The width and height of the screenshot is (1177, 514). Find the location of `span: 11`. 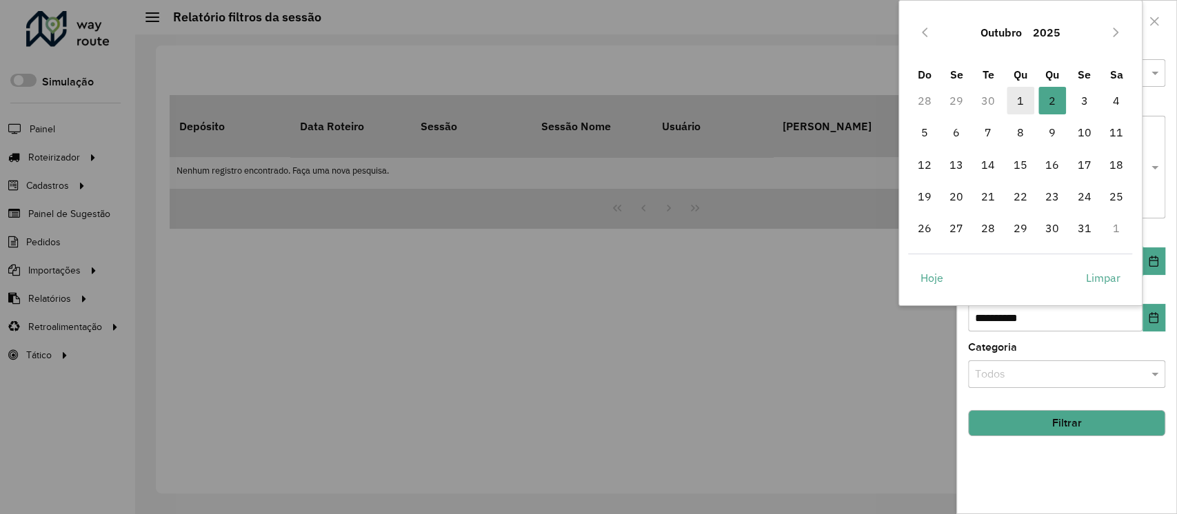

span: 11 is located at coordinates (1116, 132).